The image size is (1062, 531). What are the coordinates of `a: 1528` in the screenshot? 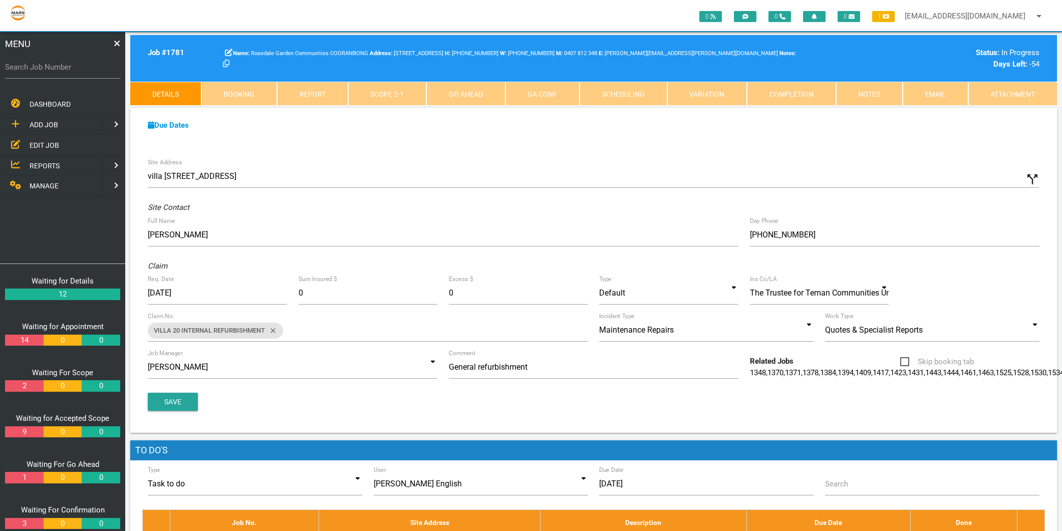 It's located at (1021, 373).